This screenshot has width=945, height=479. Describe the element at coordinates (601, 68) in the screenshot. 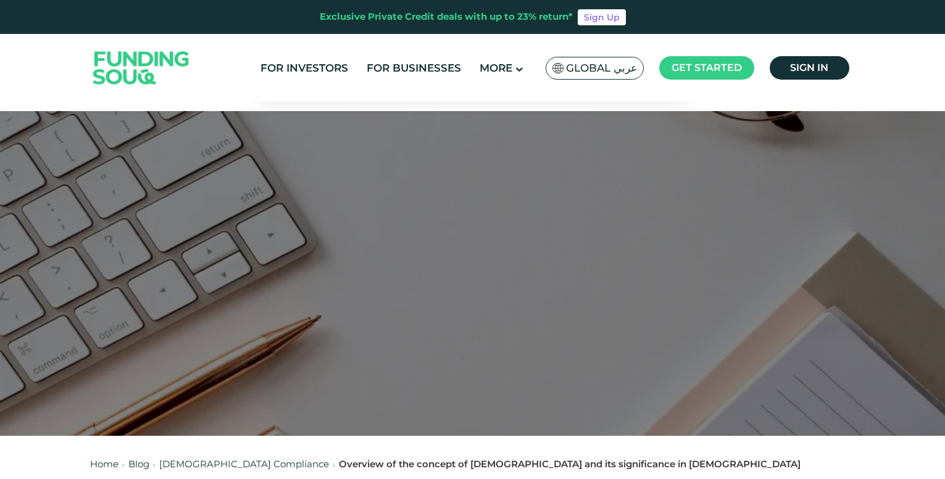

I see `span: Global عربي` at that location.